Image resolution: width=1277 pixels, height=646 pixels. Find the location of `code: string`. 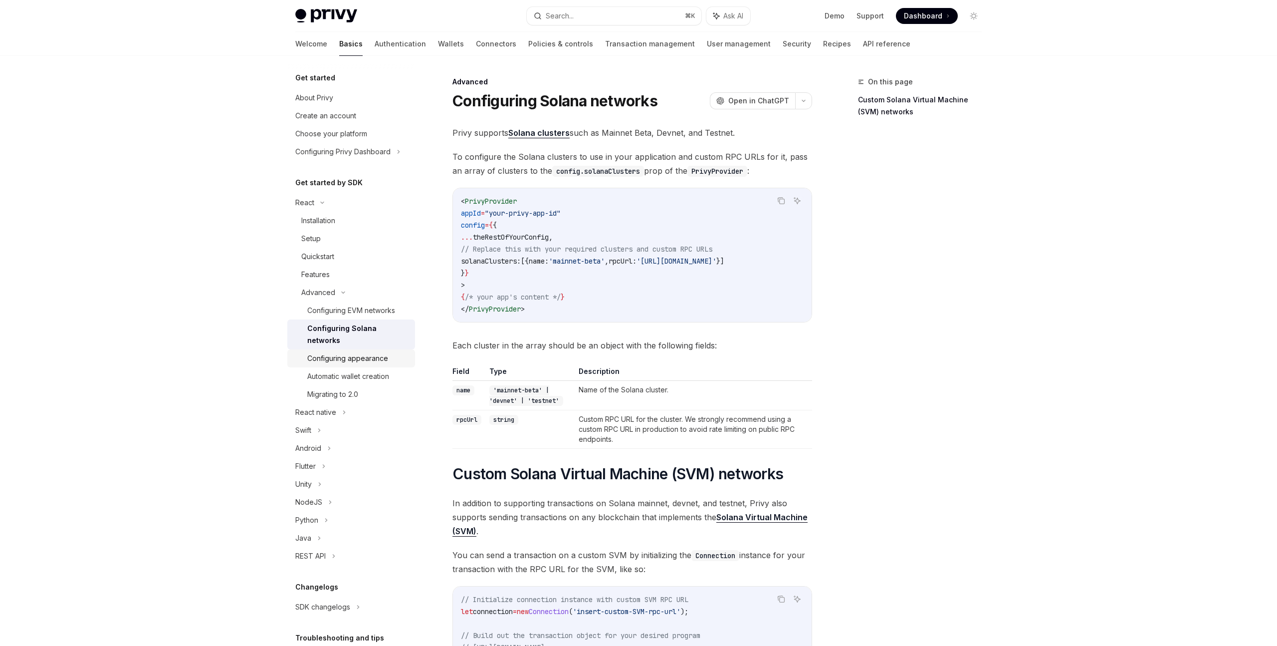

code: string is located at coordinates (504, 420).